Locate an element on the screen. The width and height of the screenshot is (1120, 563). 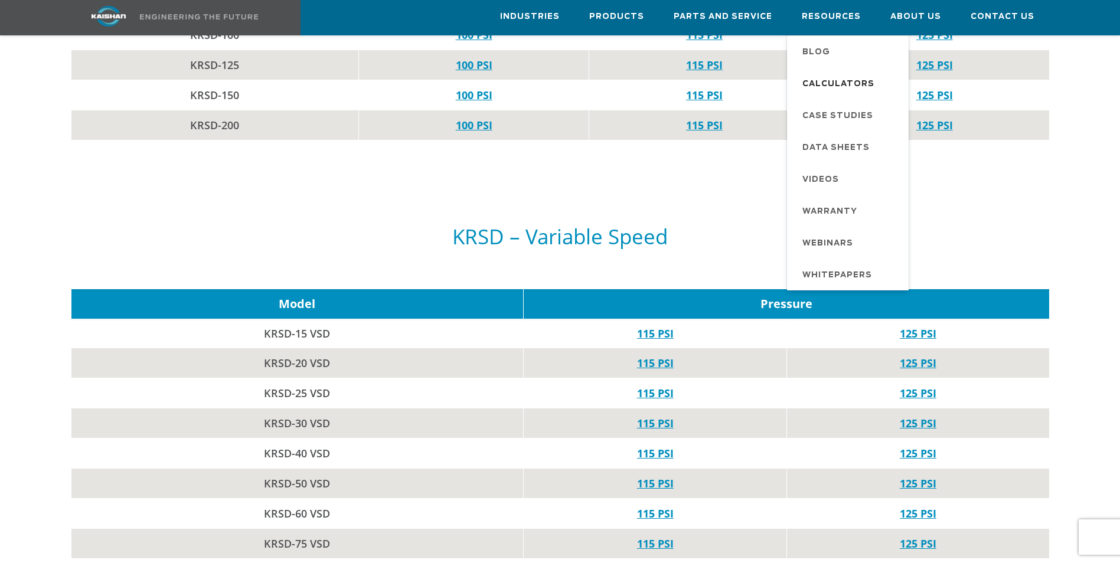
a: Warranty is located at coordinates (850, 211).